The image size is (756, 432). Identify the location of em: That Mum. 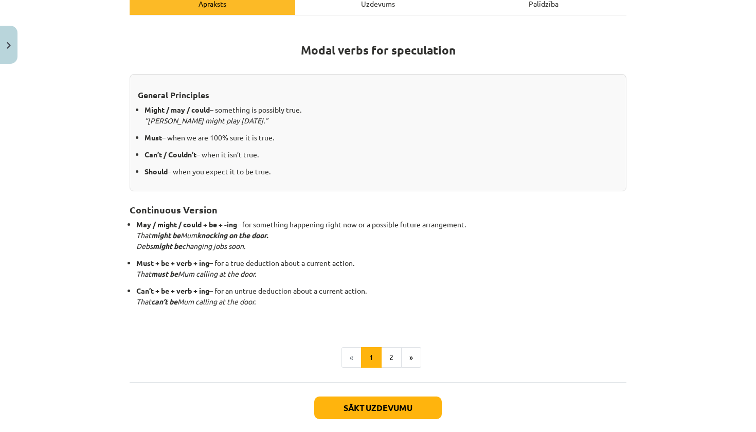
(202, 235).